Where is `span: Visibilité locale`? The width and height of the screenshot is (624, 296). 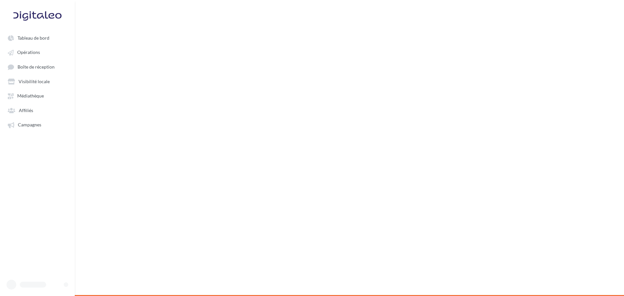
span: Visibilité locale is located at coordinates (34, 81).